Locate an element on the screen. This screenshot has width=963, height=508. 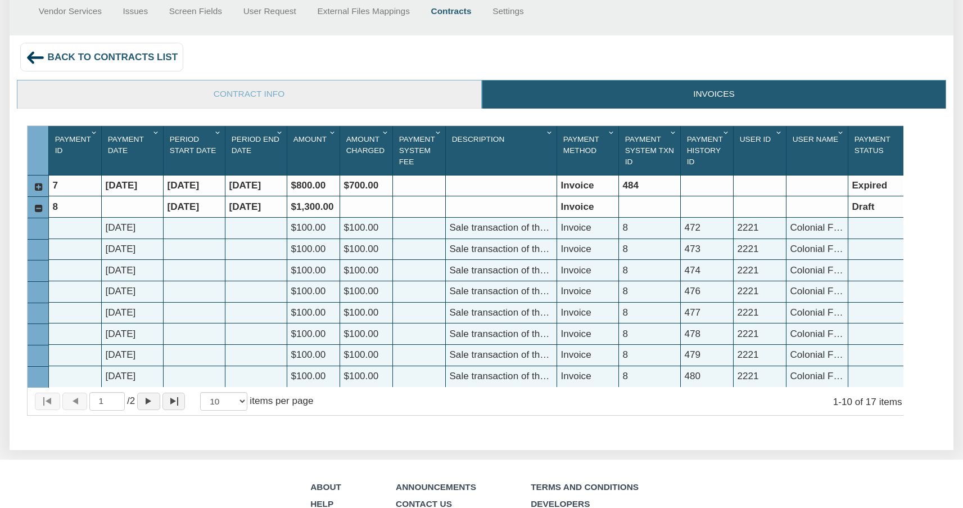
div: User Name Sort None is located at coordinates (818, 144).